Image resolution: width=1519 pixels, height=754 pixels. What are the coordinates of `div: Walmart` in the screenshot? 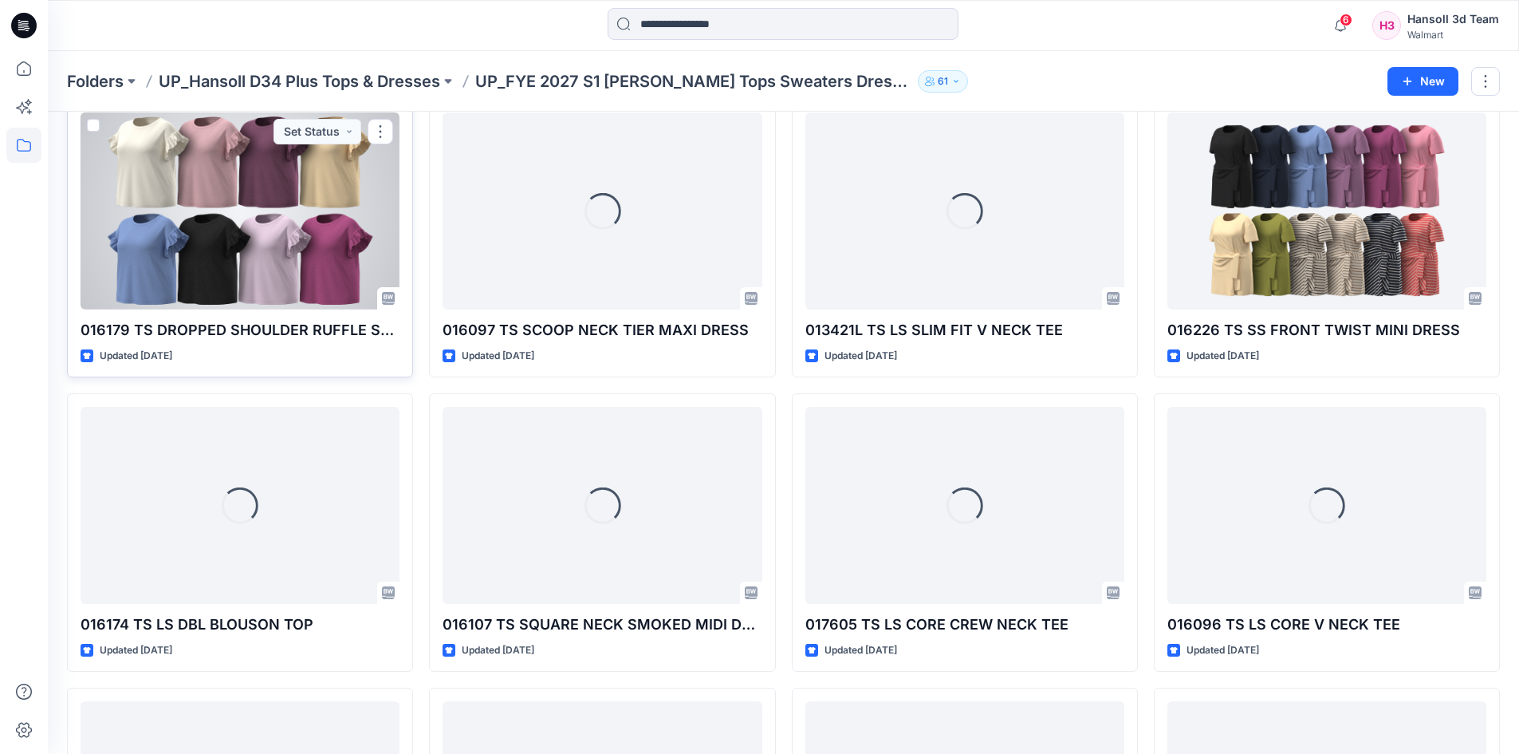 It's located at (1453, 34).